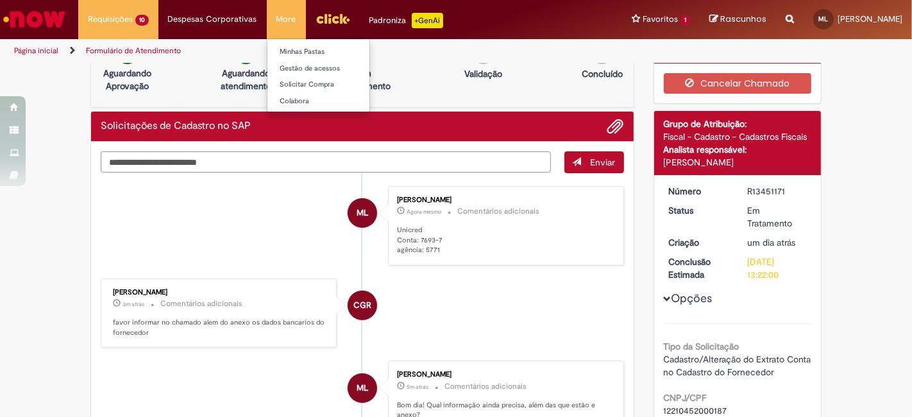  I want to click on a: Rascunhos, so click(738, 19).